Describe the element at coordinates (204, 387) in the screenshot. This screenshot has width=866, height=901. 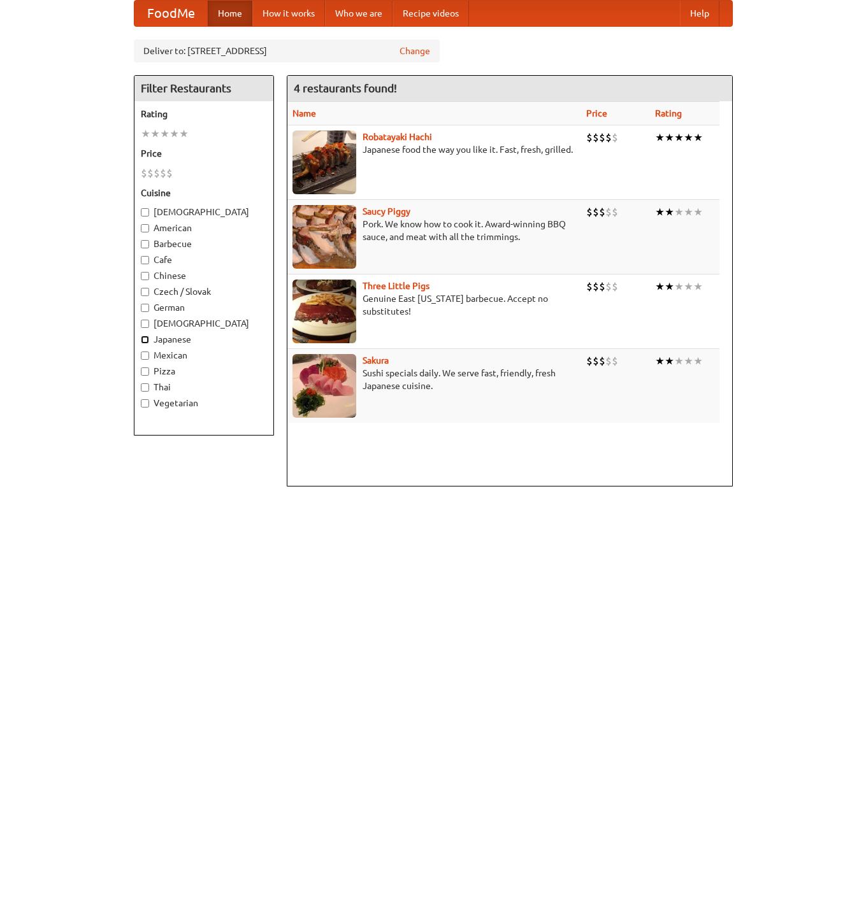
I see `label: Thai` at that location.